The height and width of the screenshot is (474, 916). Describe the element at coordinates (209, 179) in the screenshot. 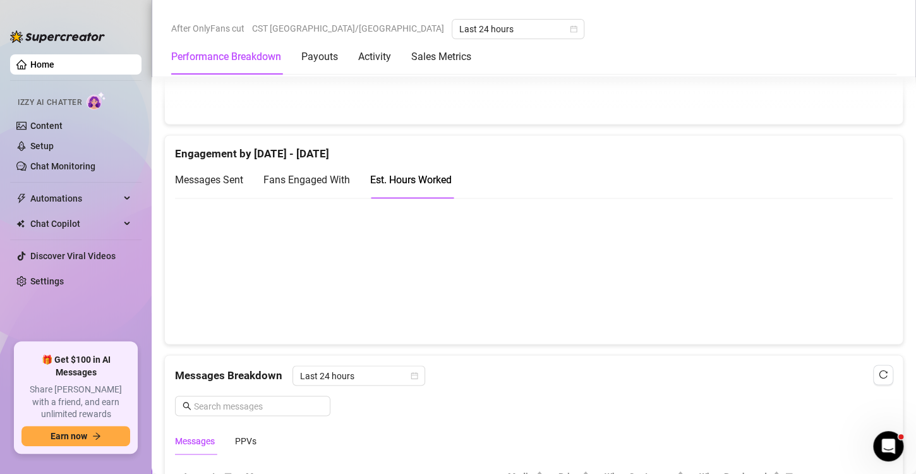

I see `span: Messages Sent` at that location.